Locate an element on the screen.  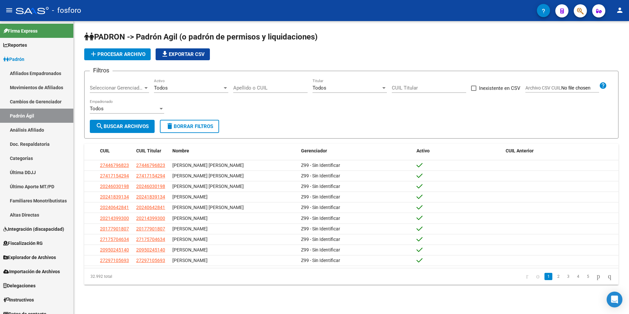
li: page 4 is located at coordinates (578, 277).